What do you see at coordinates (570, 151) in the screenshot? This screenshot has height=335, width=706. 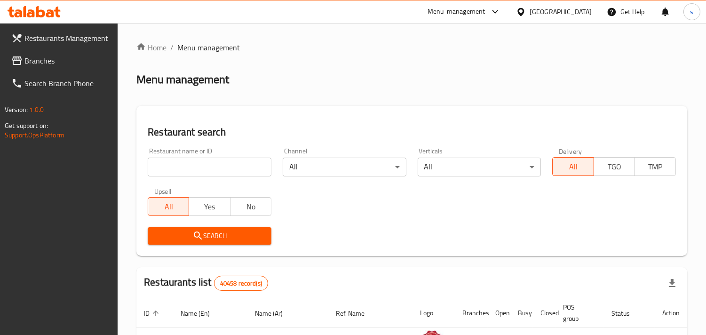 I see `label: Delivery` at bounding box center [570, 151].